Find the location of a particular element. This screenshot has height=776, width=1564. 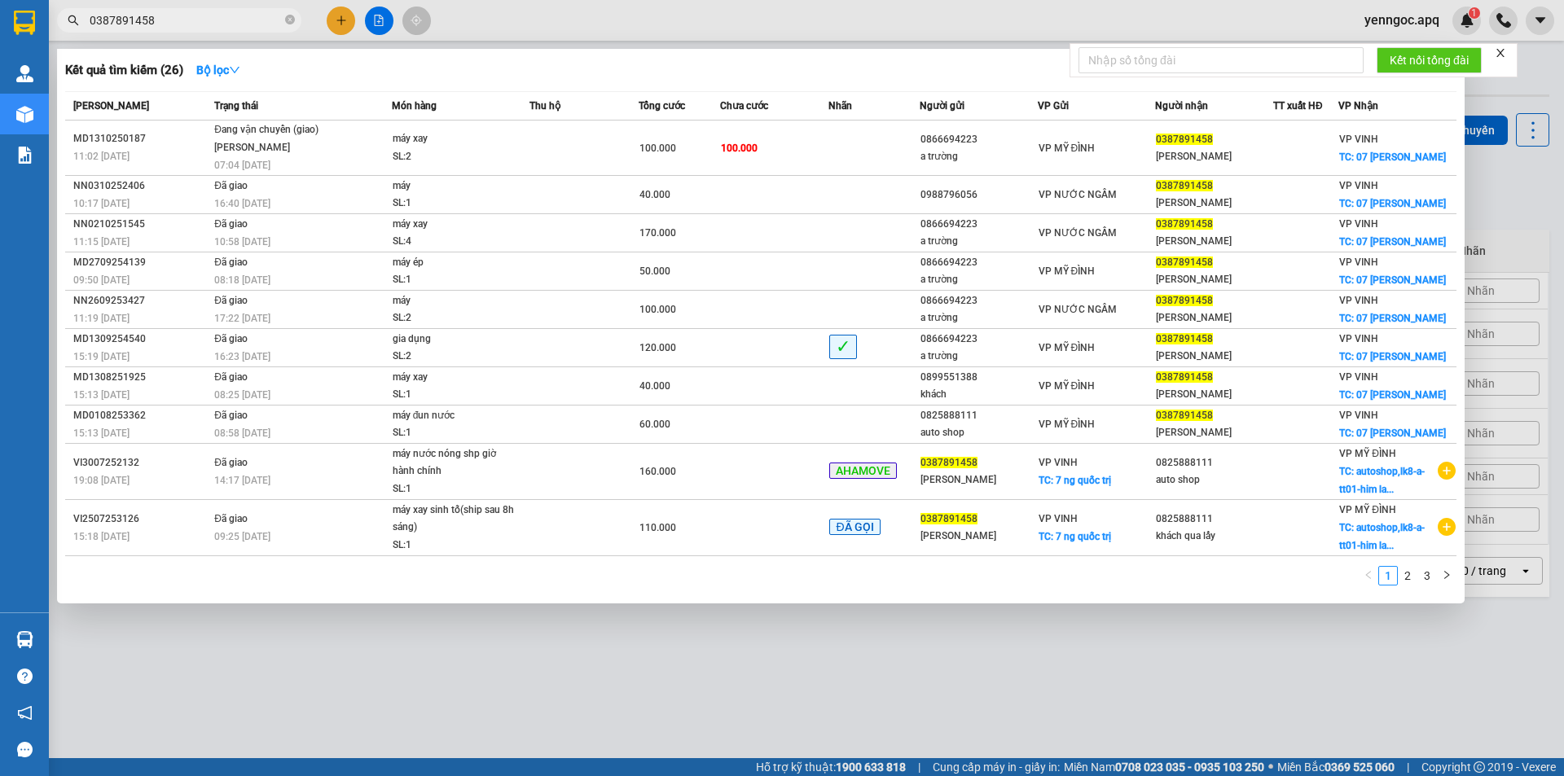

li: Previous Page is located at coordinates (1368, 576).